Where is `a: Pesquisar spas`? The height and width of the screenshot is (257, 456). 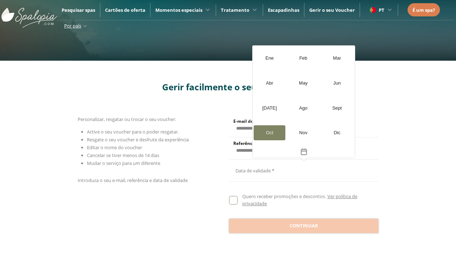
a: Pesquisar spas is located at coordinates (78, 10).